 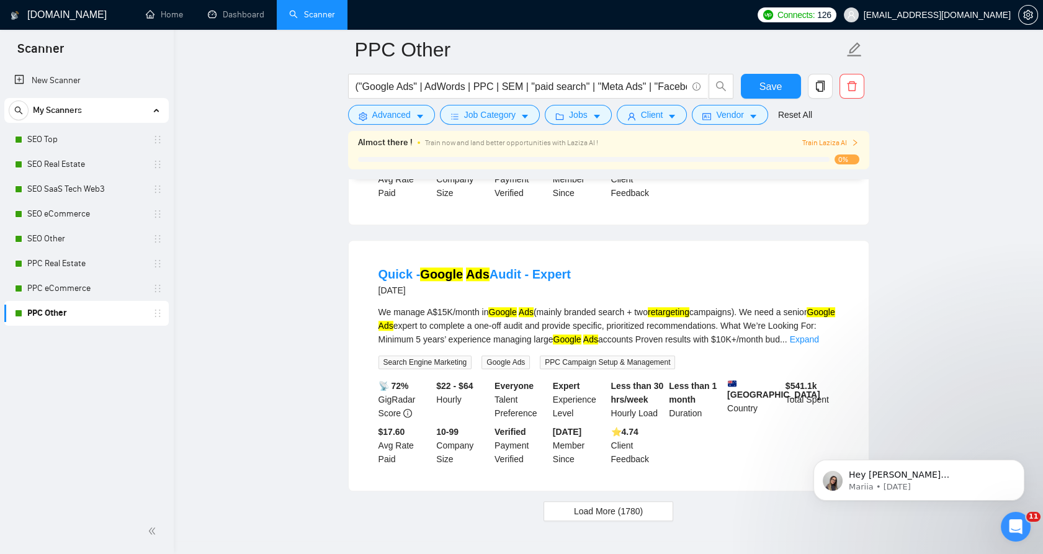 I want to click on div: Hourly, so click(x=463, y=399).